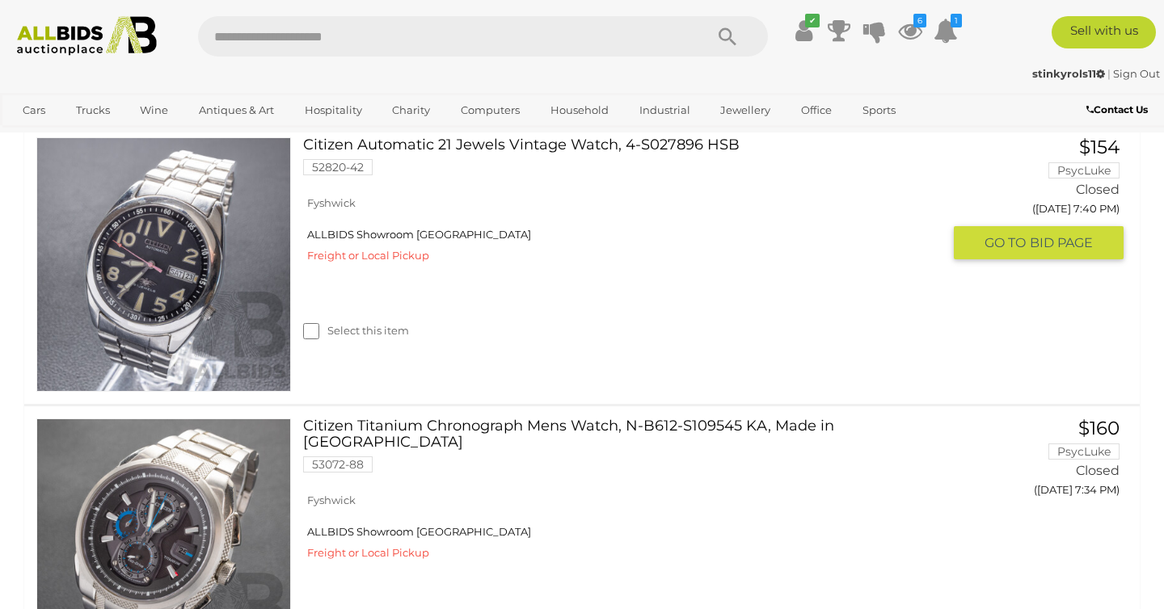 The image size is (1164, 609). Describe the element at coordinates (1099, 147) in the screenshot. I see `span: $154` at that location.